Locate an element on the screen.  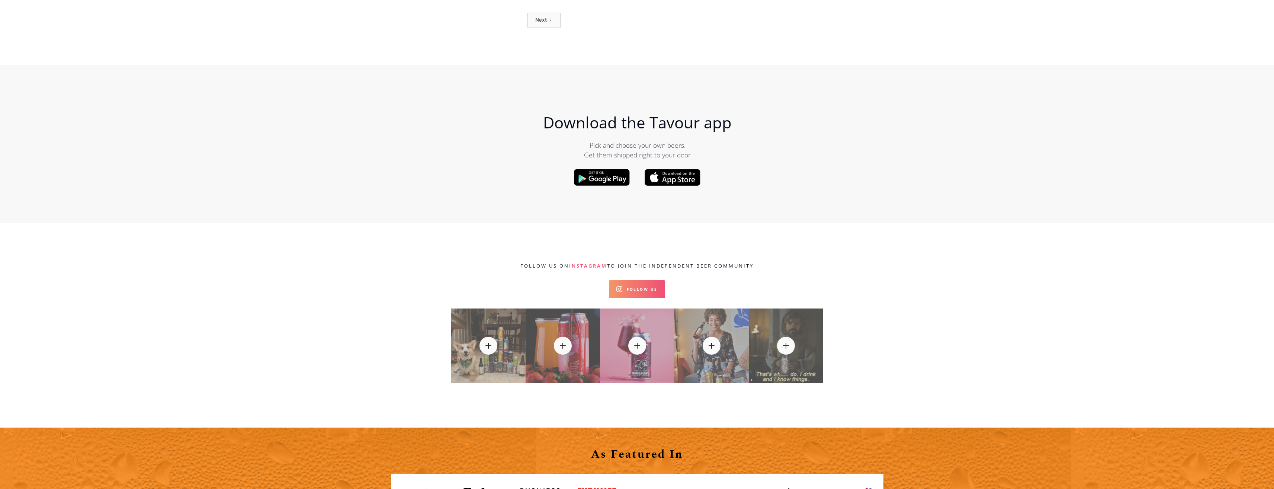
div: Next is located at coordinates (541, 20).